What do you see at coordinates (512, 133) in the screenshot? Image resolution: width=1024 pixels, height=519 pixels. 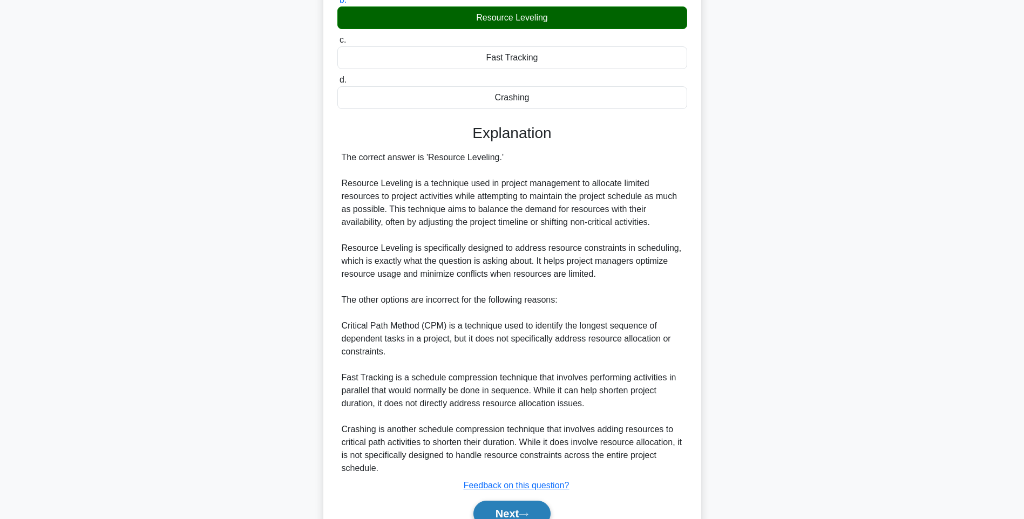 I see `h3: Explanation` at bounding box center [512, 133].